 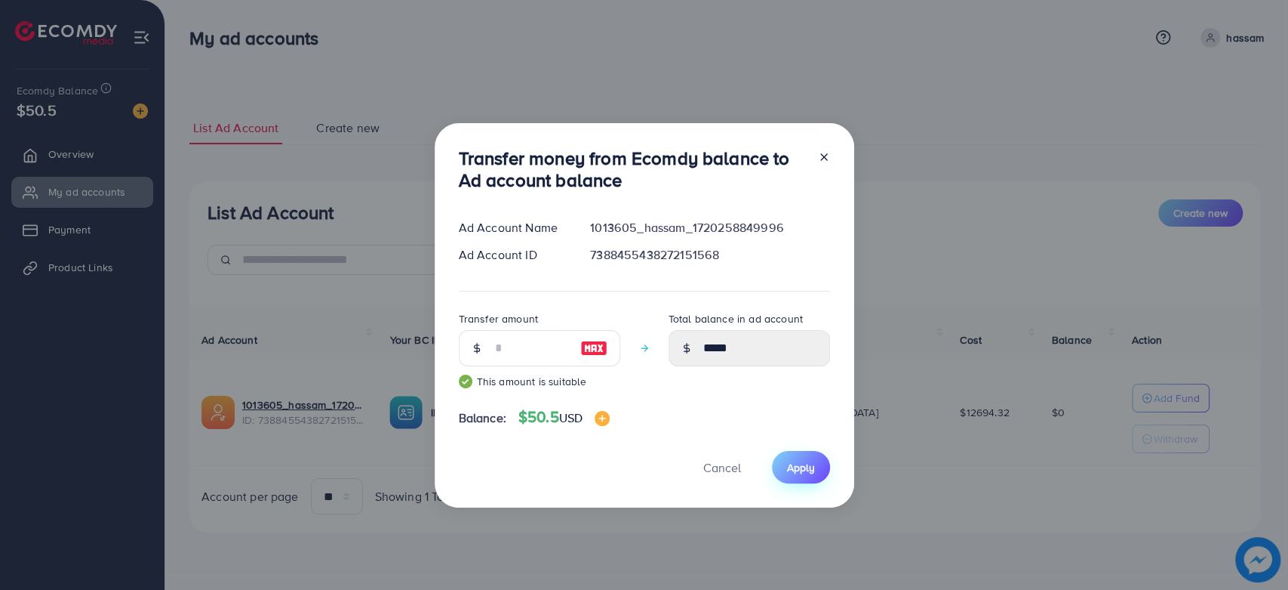 What do you see at coordinates (498, 319) in the screenshot?
I see `label: Transfer amount` at bounding box center [498, 319].